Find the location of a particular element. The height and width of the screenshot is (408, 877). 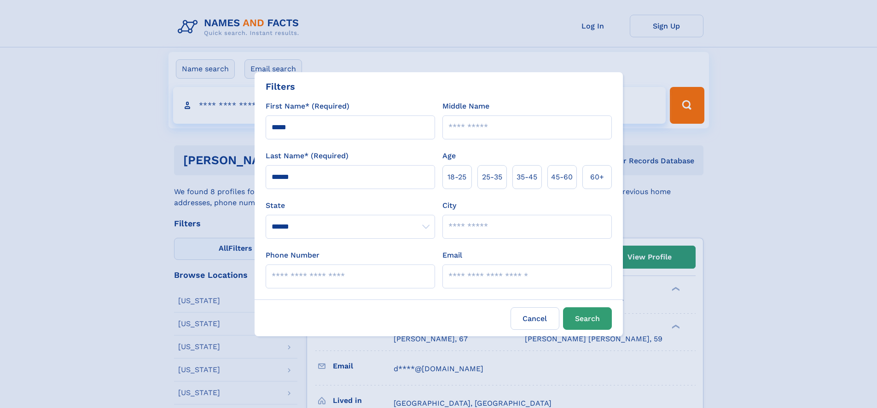

button: Search is located at coordinates (588, 319).